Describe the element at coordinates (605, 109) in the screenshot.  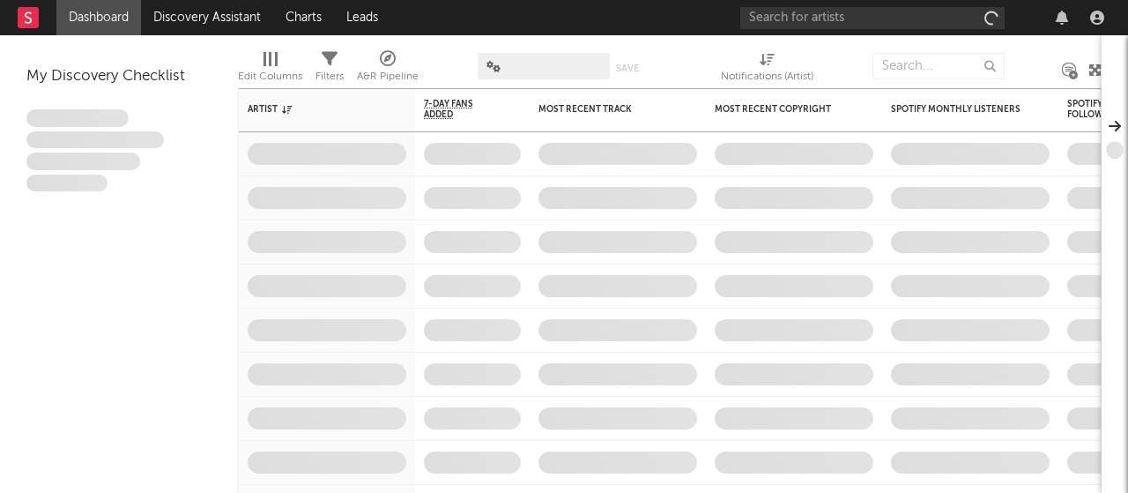
I see `div: Most Recent Track` at that location.